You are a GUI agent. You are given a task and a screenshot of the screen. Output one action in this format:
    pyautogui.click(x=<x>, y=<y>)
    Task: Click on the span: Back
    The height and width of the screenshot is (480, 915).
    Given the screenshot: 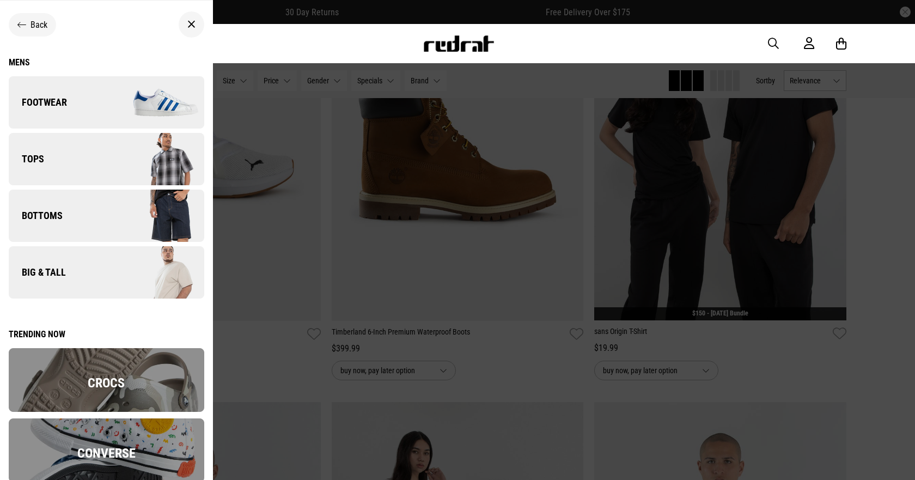 What is the action you would take?
    pyautogui.click(x=39, y=25)
    